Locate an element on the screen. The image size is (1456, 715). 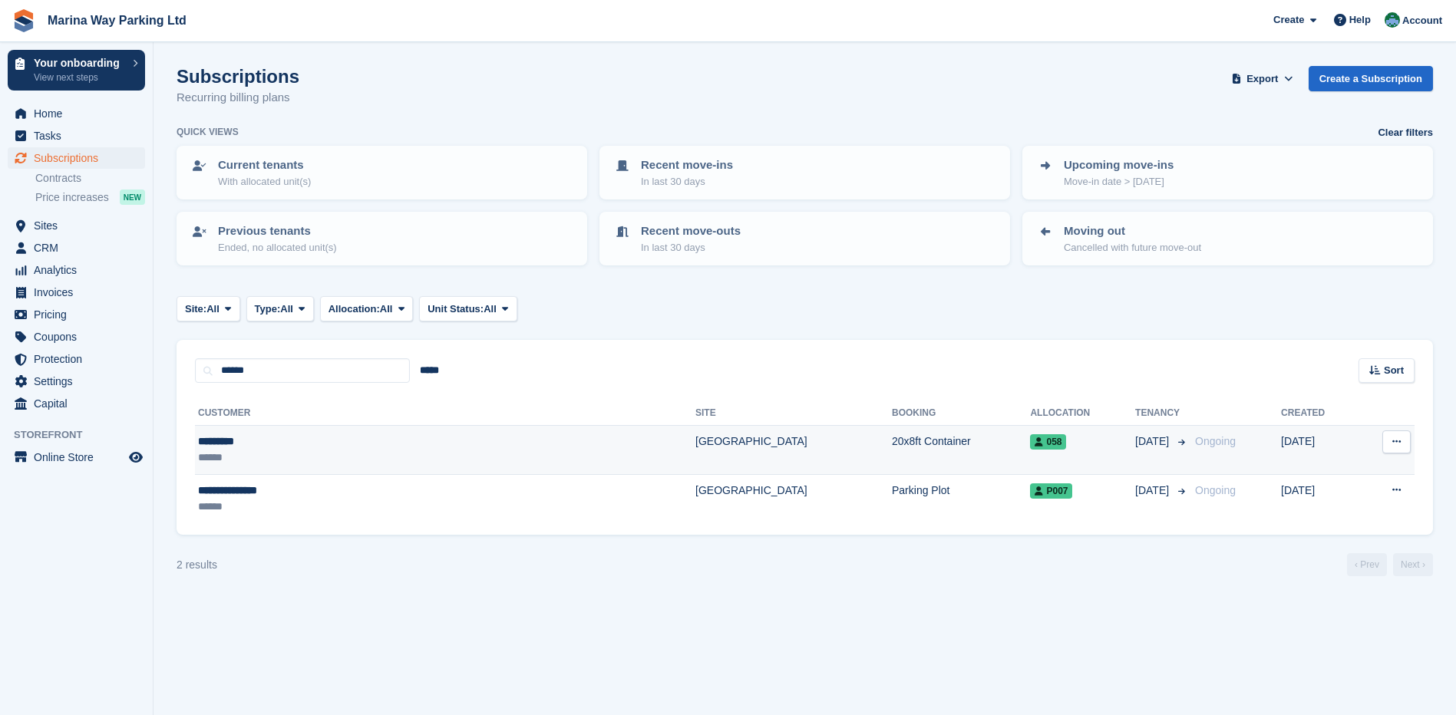
a: Moving out Cancelled with future move-out is located at coordinates (1227, 239).